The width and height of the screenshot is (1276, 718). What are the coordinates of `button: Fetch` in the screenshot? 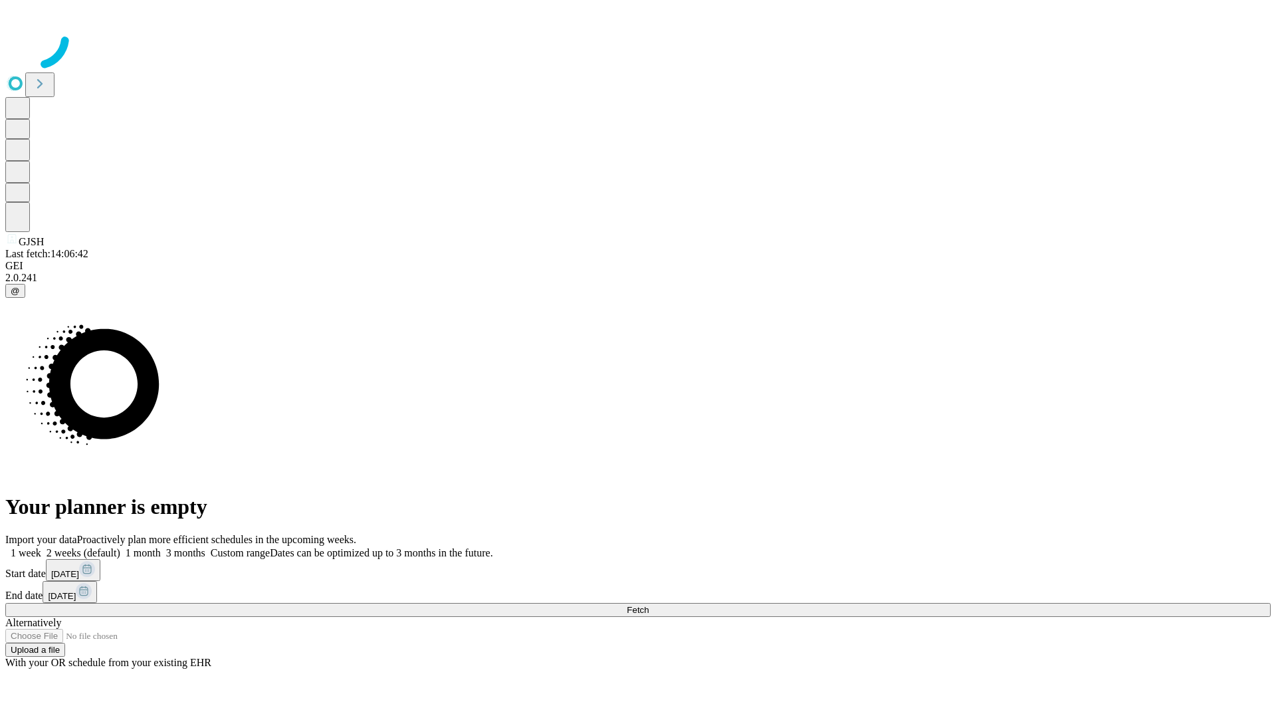 It's located at (638, 609).